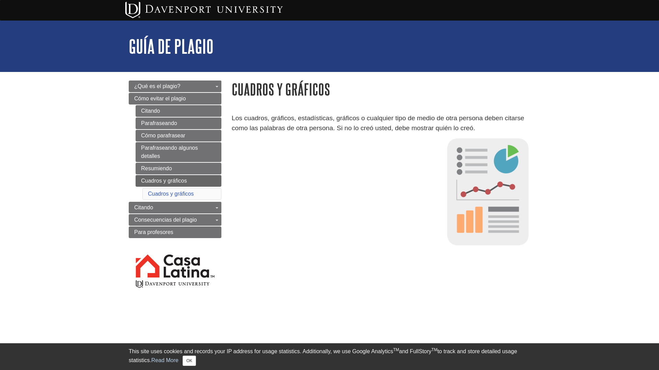 This screenshot has width=659, height=370. What do you see at coordinates (157, 86) in the screenshot?
I see `span: ¿Qué es el plagio?` at bounding box center [157, 86].